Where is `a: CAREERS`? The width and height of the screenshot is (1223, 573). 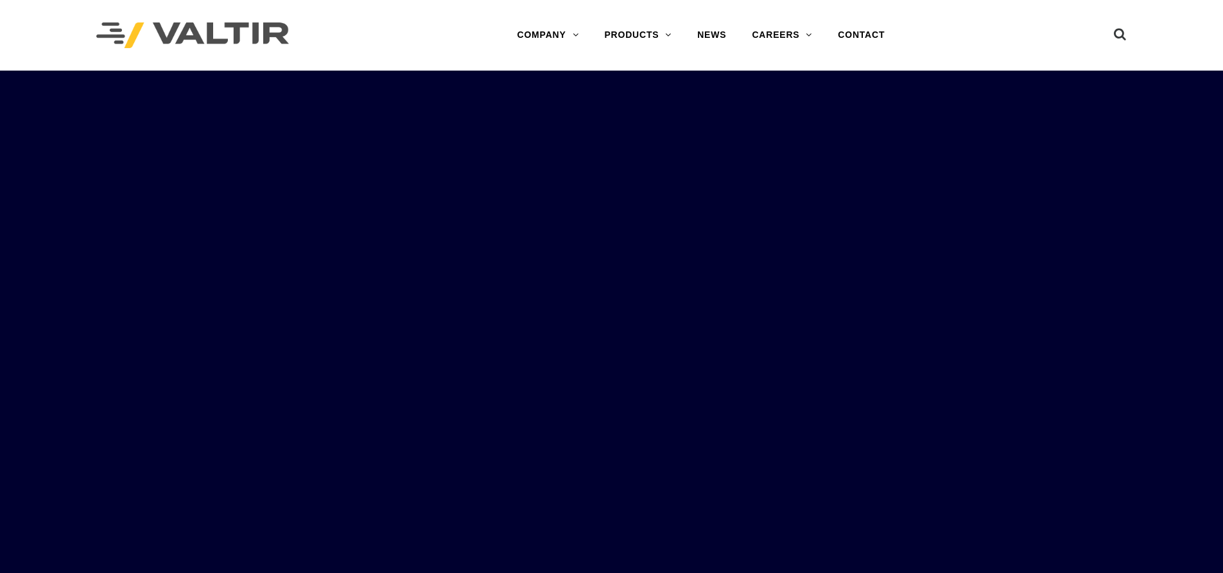 a: CAREERS is located at coordinates (782, 35).